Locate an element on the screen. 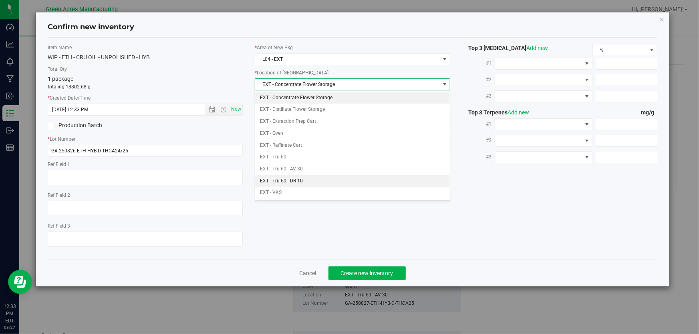 The image size is (699, 334). label: Created Date/Time is located at coordinates (145, 98).